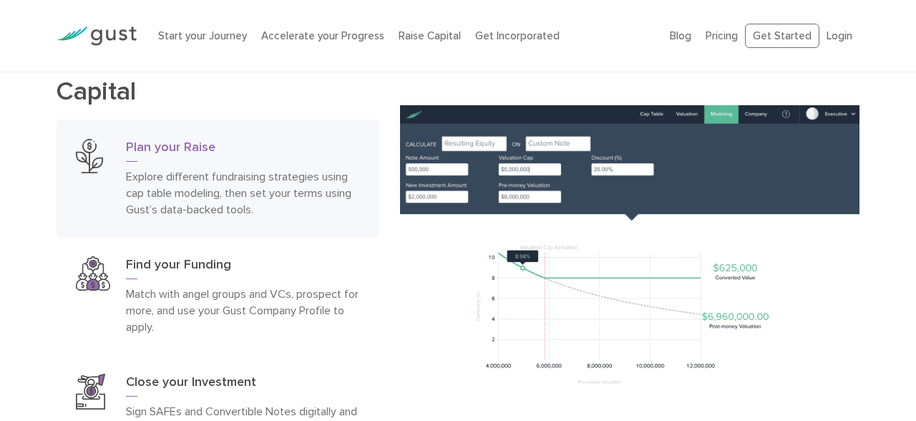 The width and height of the screenshot is (916, 421). What do you see at coordinates (97, 36) in the screenshot?
I see `img: Gust Logo` at bounding box center [97, 36].